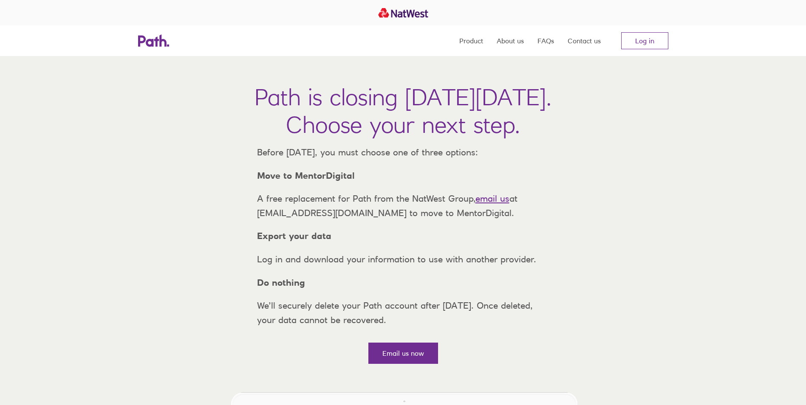 This screenshot has width=806, height=405. What do you see at coordinates (510, 41) in the screenshot?
I see `a: About us` at bounding box center [510, 41].